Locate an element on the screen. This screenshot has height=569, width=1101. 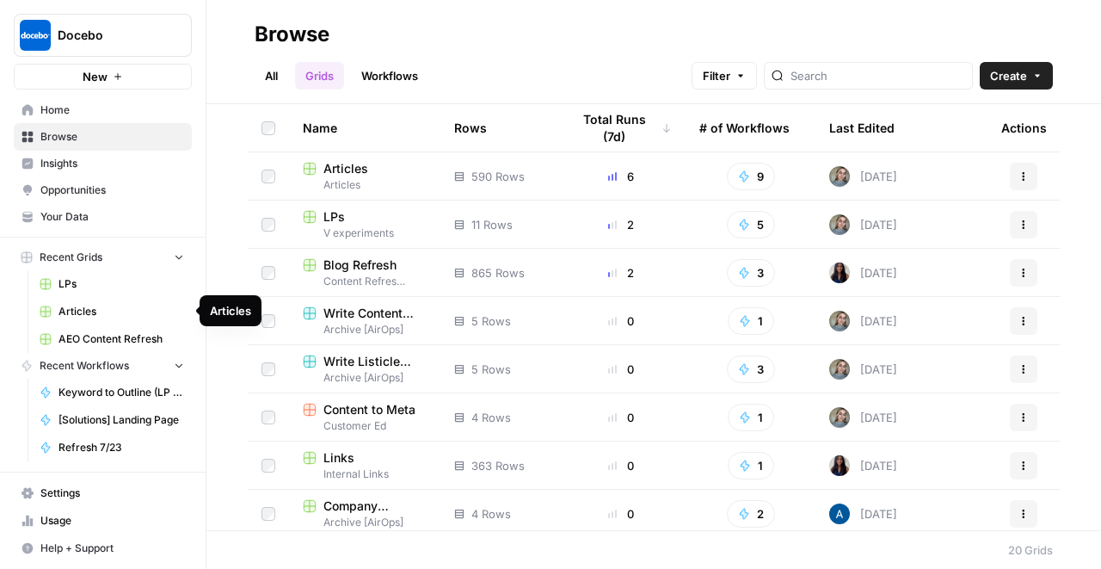
span: 5 Rows is located at coordinates (491, 369).